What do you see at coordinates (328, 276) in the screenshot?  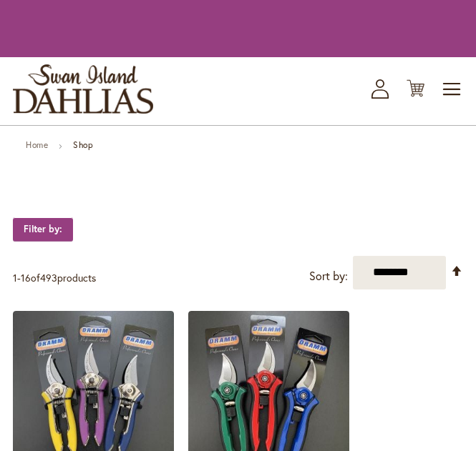 I see `label: Sort by:` at bounding box center [328, 276].